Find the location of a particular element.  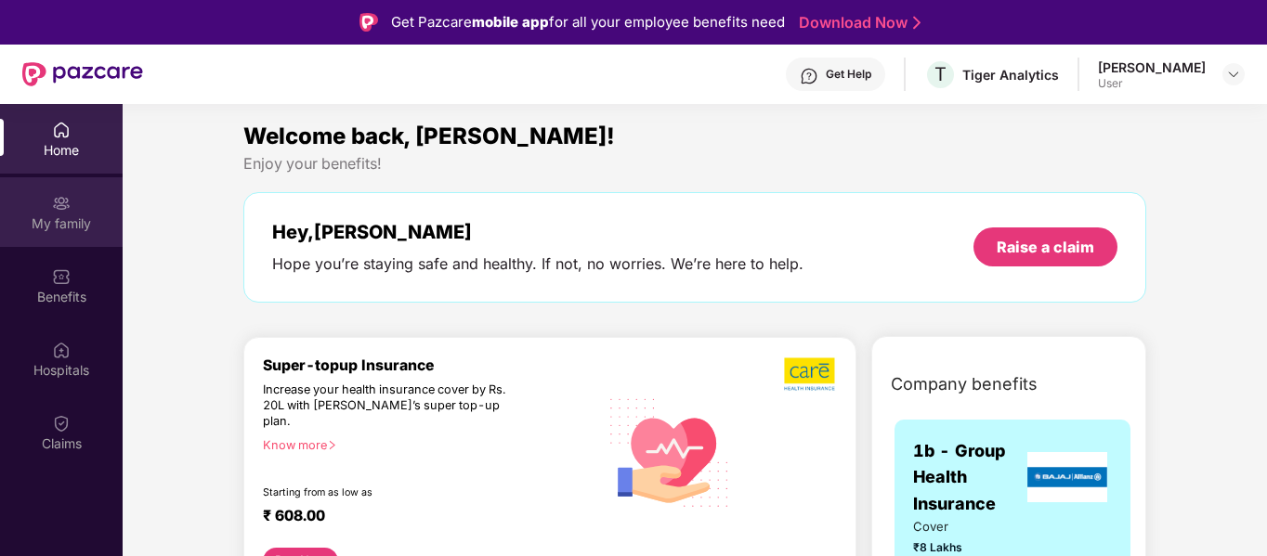

div: Get Pazcare for all your employee benefits need is located at coordinates (588, 22).